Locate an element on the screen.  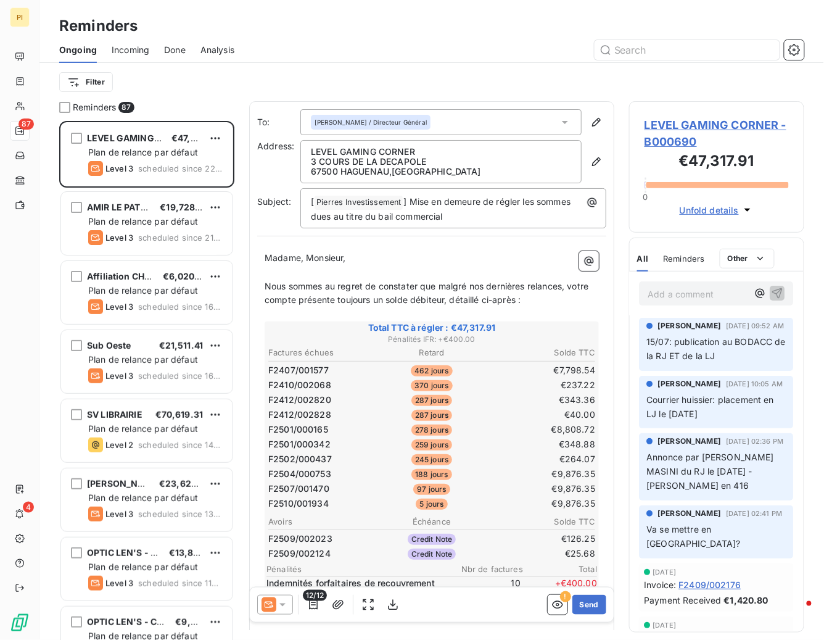
button: Send is located at coordinates (589, 604).